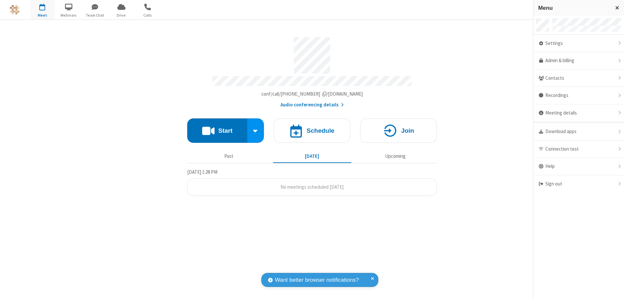 The width and height of the screenshot is (624, 298). What do you see at coordinates (15, 10) in the screenshot?
I see `img: QA Selenium DO NOT DELETE OR CHANGE` at bounding box center [15, 10].